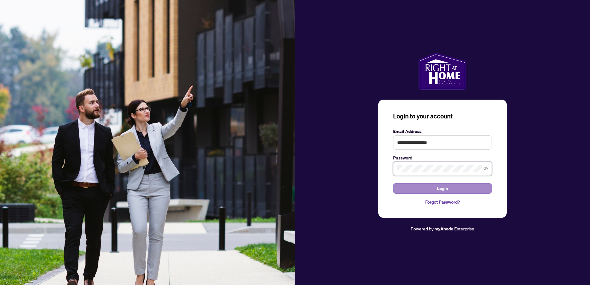 The height and width of the screenshot is (285, 590). I want to click on span: eye-invisible, so click(486, 169).